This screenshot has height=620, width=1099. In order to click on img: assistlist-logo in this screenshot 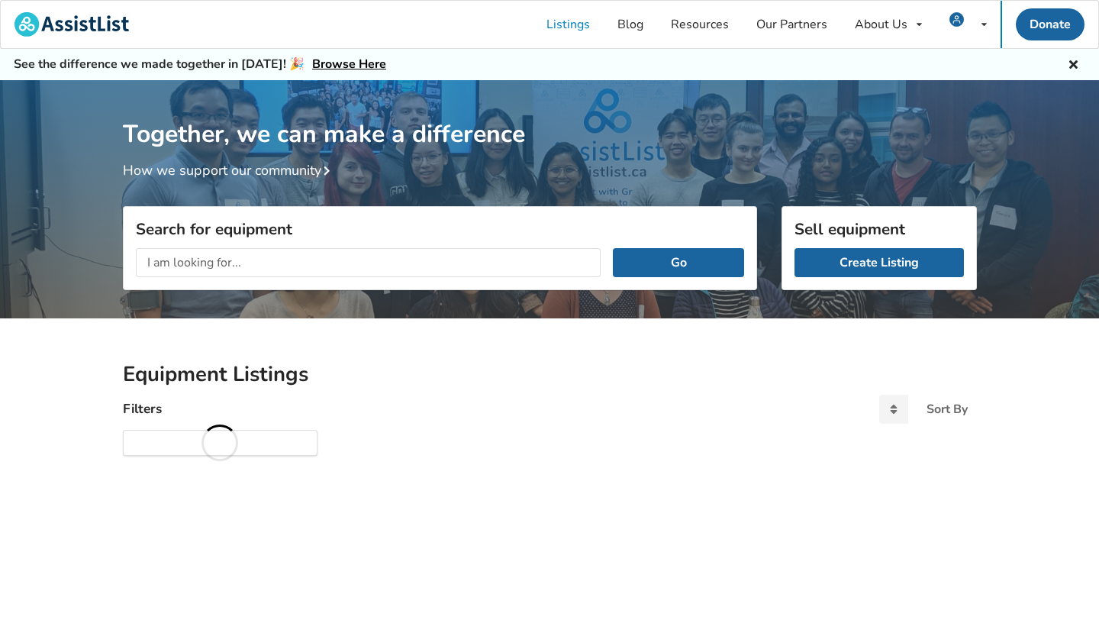, I will do `click(72, 24)`.